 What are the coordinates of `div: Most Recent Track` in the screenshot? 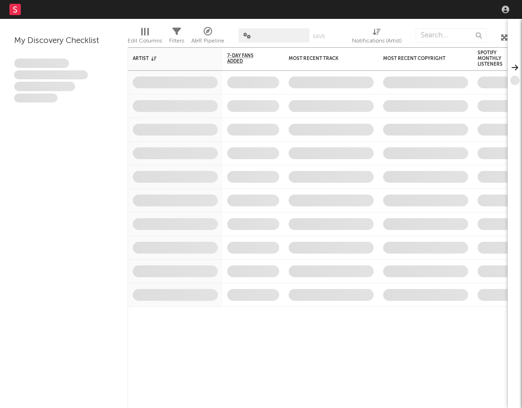 It's located at (324, 59).